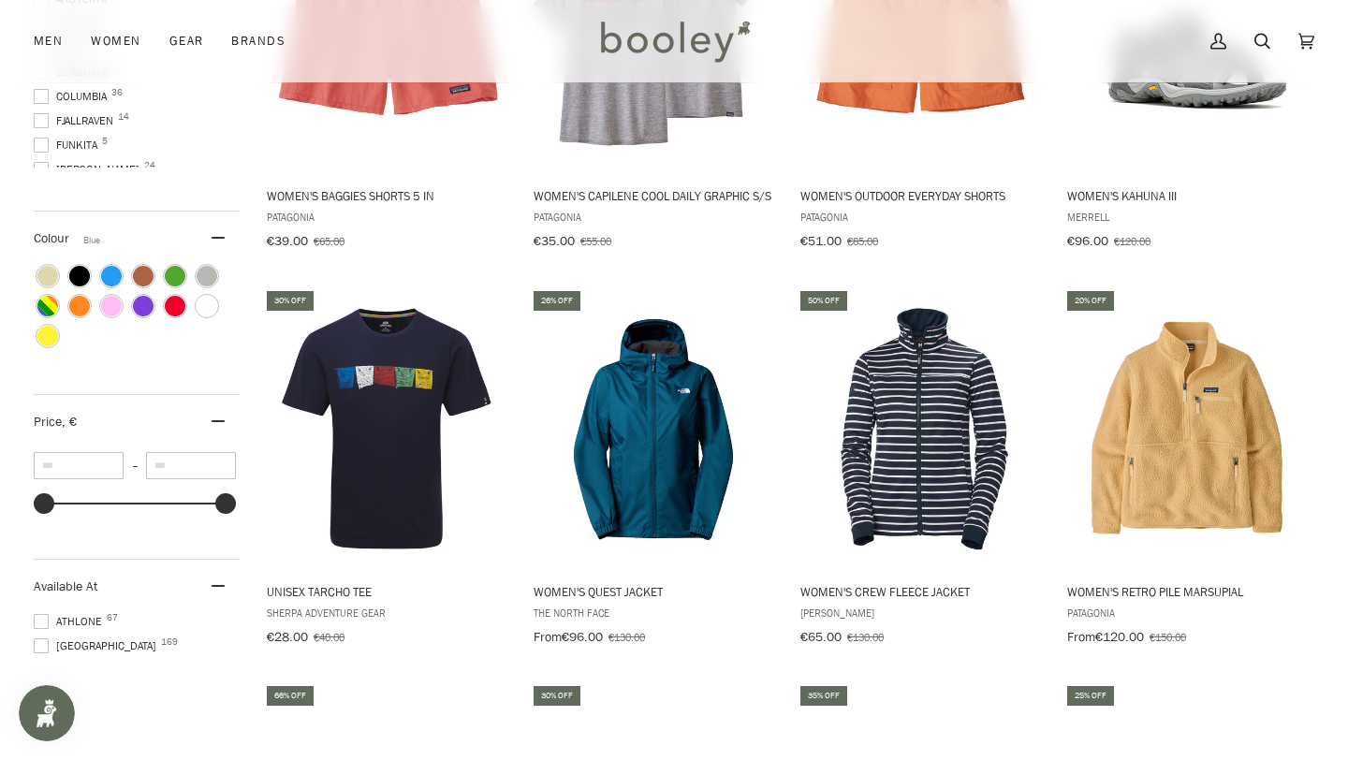 The width and height of the screenshot is (1348, 760). I want to click on span: Women's Retro Pile Marsupial, so click(1187, 592).